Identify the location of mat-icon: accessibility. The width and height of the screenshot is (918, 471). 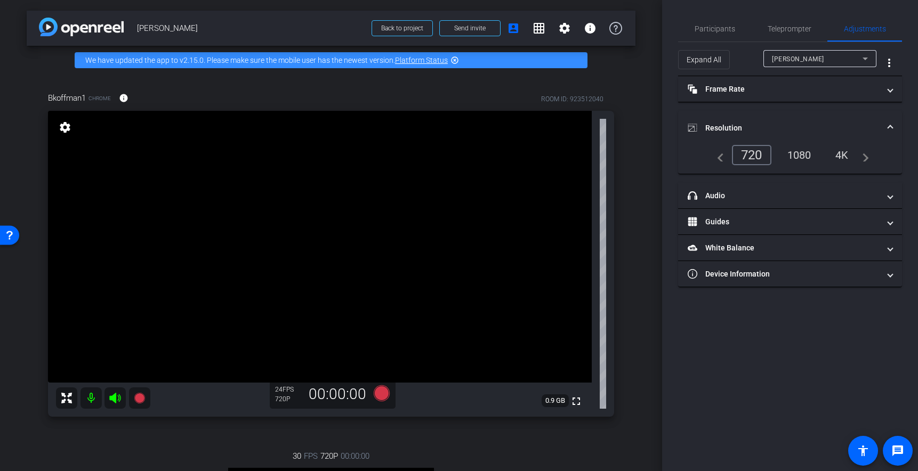
(863, 451).